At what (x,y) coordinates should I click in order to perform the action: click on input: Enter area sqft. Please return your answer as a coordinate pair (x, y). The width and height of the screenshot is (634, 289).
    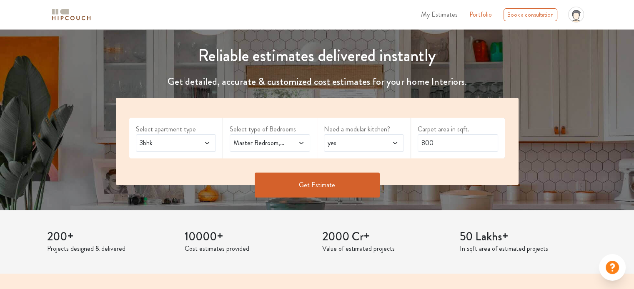
    Looking at the image, I should click on (457, 143).